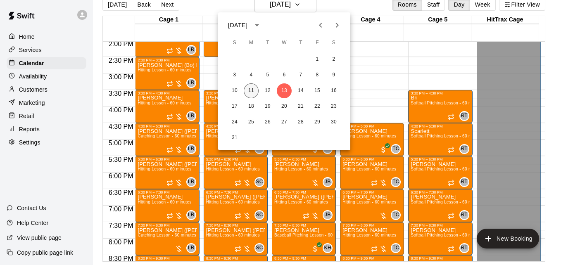 The image size is (561, 265). Describe the element at coordinates (301, 107) in the screenshot. I see `button: 21` at that location.